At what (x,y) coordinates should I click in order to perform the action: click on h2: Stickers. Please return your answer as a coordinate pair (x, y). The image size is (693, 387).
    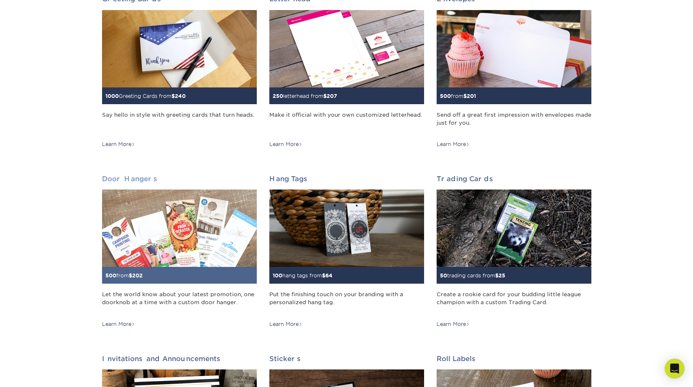
    Looking at the image, I should click on (347, 358).